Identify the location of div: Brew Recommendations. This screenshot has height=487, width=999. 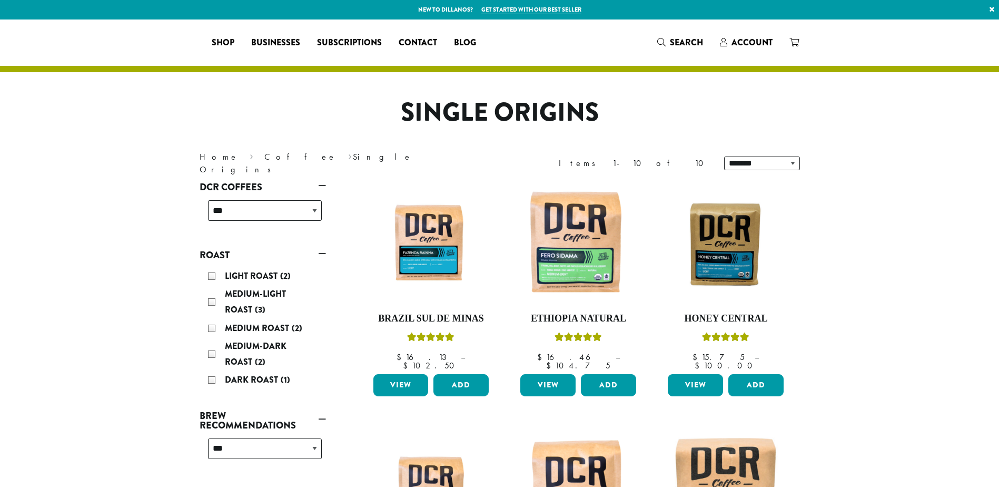
(263, 453).